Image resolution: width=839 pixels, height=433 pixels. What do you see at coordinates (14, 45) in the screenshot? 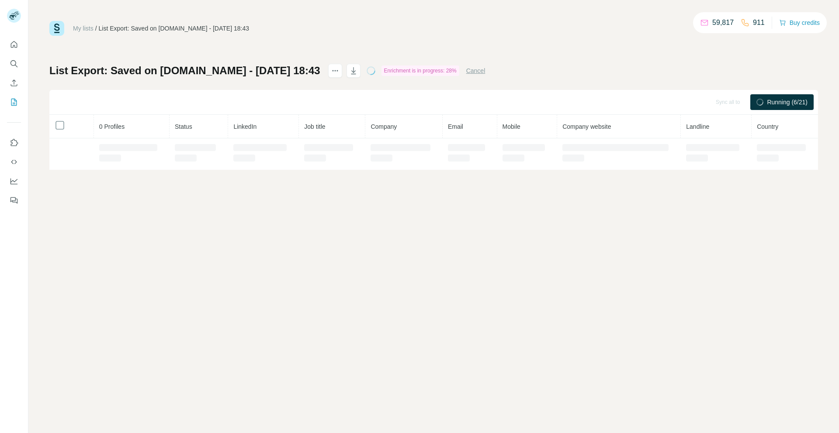
I see `button: Quick start` at bounding box center [14, 45].